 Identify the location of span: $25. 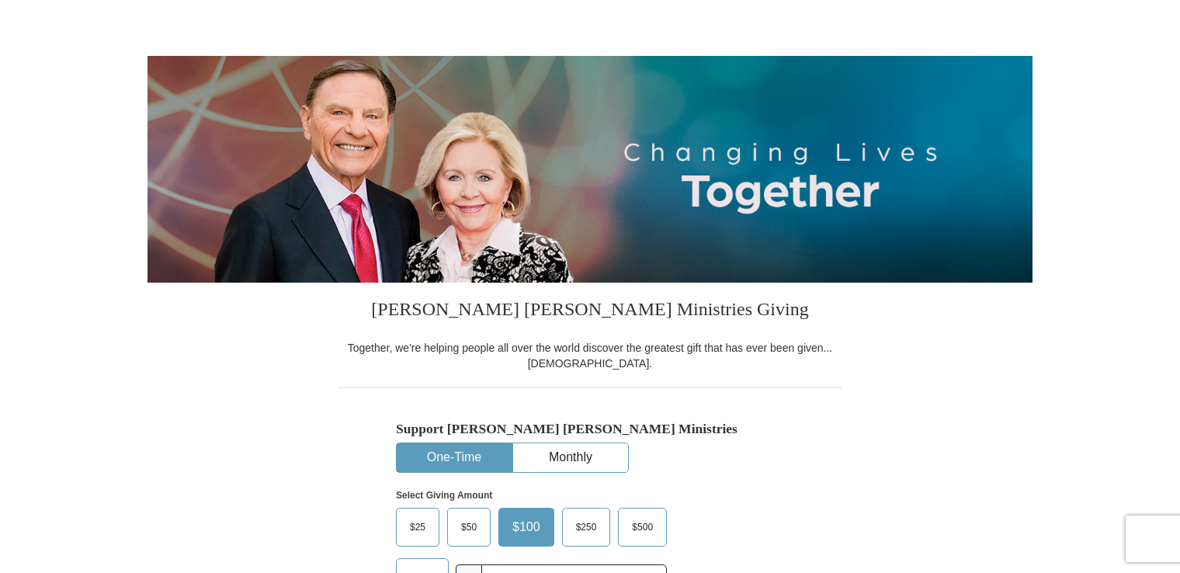
(418, 527).